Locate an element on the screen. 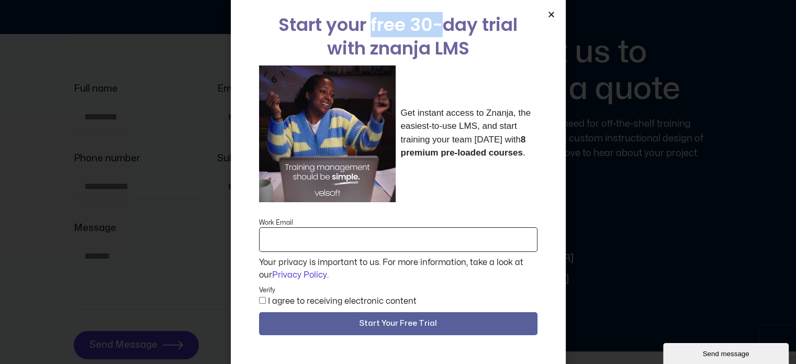 The height and width of the screenshot is (364, 796). img: a woman sitting at her laptop dancing is located at coordinates (327, 134).